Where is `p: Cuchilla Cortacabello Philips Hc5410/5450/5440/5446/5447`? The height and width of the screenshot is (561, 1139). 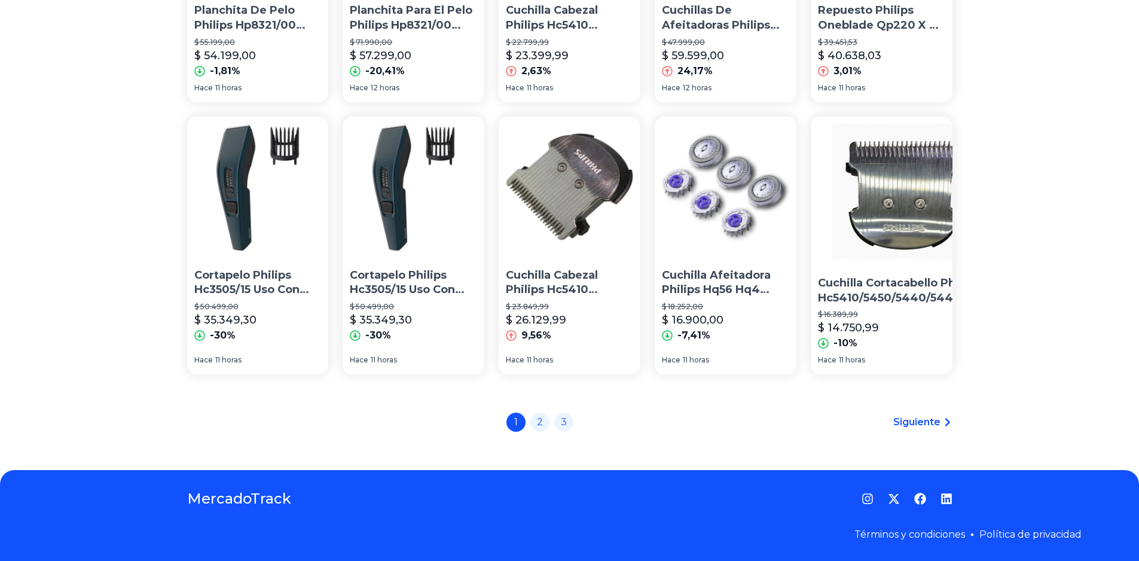
p: Cuchilla Cortacabello Philips Hc5410/5450/5440/5446/5447 is located at coordinates (906, 291).